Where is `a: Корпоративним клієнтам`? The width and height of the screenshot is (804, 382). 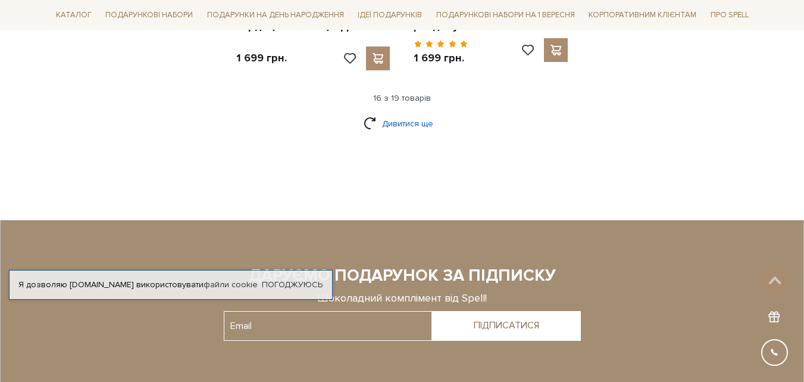 a: Корпоративним клієнтам is located at coordinates (643, 15).